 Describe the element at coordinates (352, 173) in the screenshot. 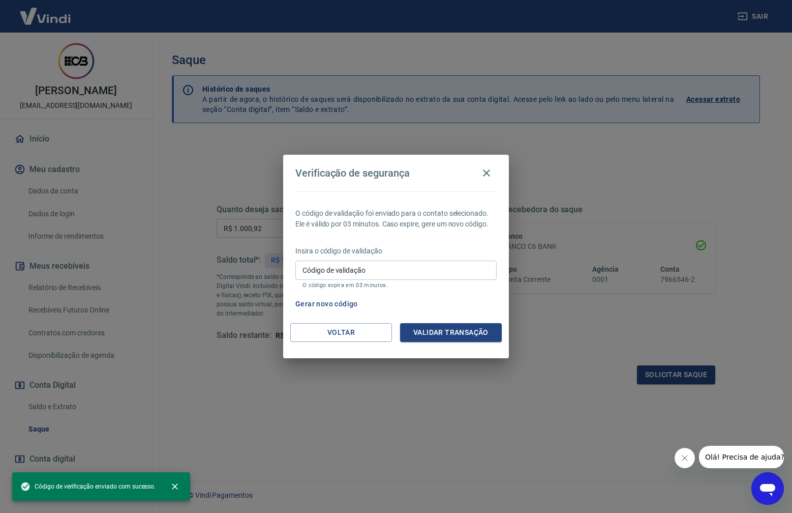

I see `h4: Verificação de segurança` at that location.